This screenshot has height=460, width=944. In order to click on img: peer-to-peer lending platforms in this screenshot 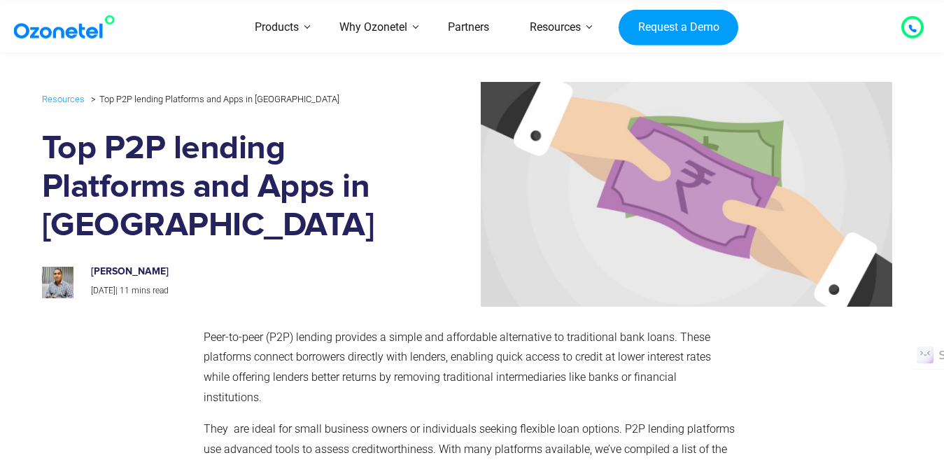, I will do `click(651, 194)`.